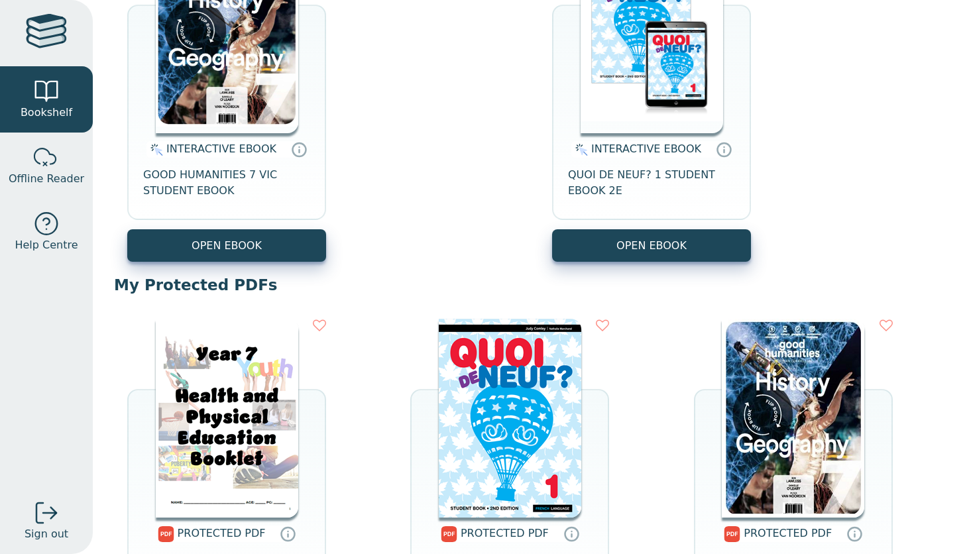 This screenshot has height=554, width=969. Describe the element at coordinates (227, 183) in the screenshot. I see `span: GOOD HUMANITIES 7 VIC STUDENT EBOOK` at that location.